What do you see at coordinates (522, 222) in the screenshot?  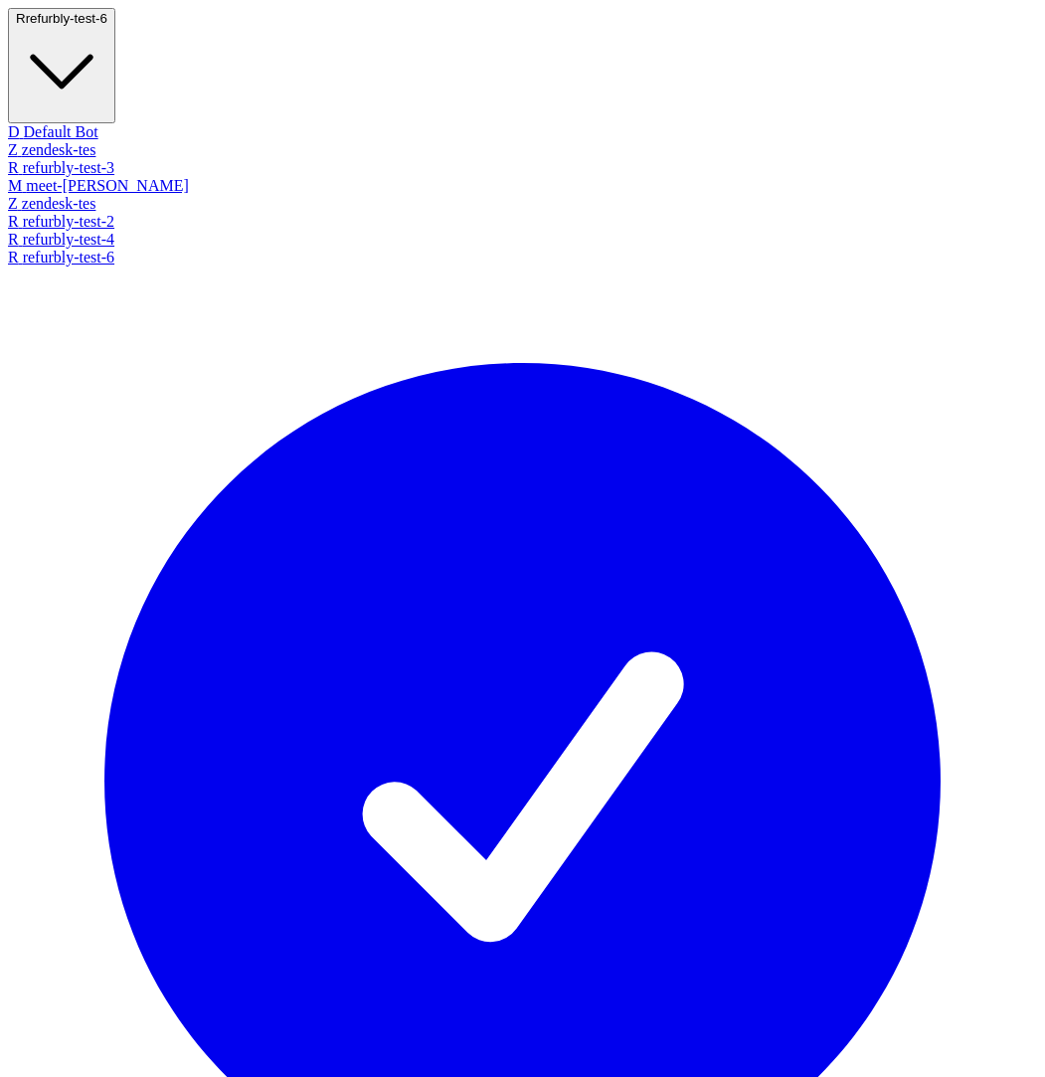 I see `div: refurbly-test-2` at bounding box center [522, 222].